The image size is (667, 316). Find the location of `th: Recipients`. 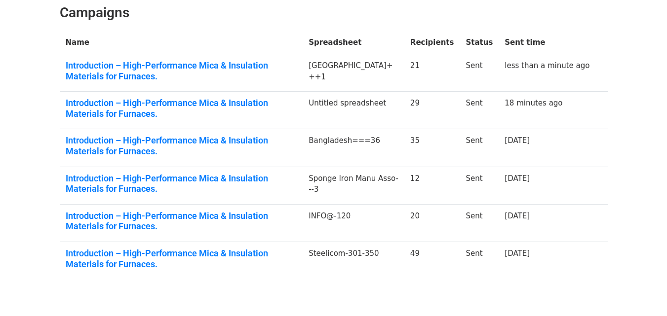

th: Recipients is located at coordinates (432, 42).